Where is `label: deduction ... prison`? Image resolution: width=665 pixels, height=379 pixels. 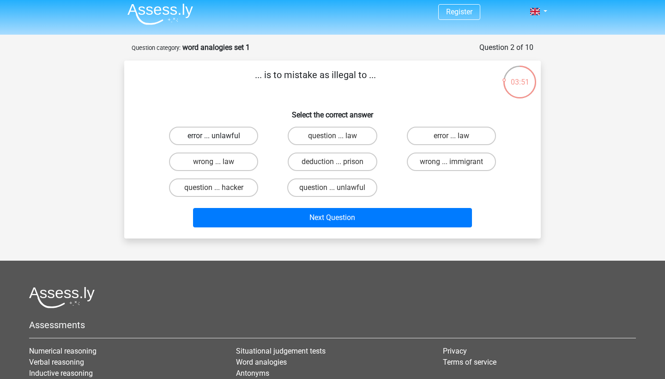
label: deduction ... prison is located at coordinates (332, 162).